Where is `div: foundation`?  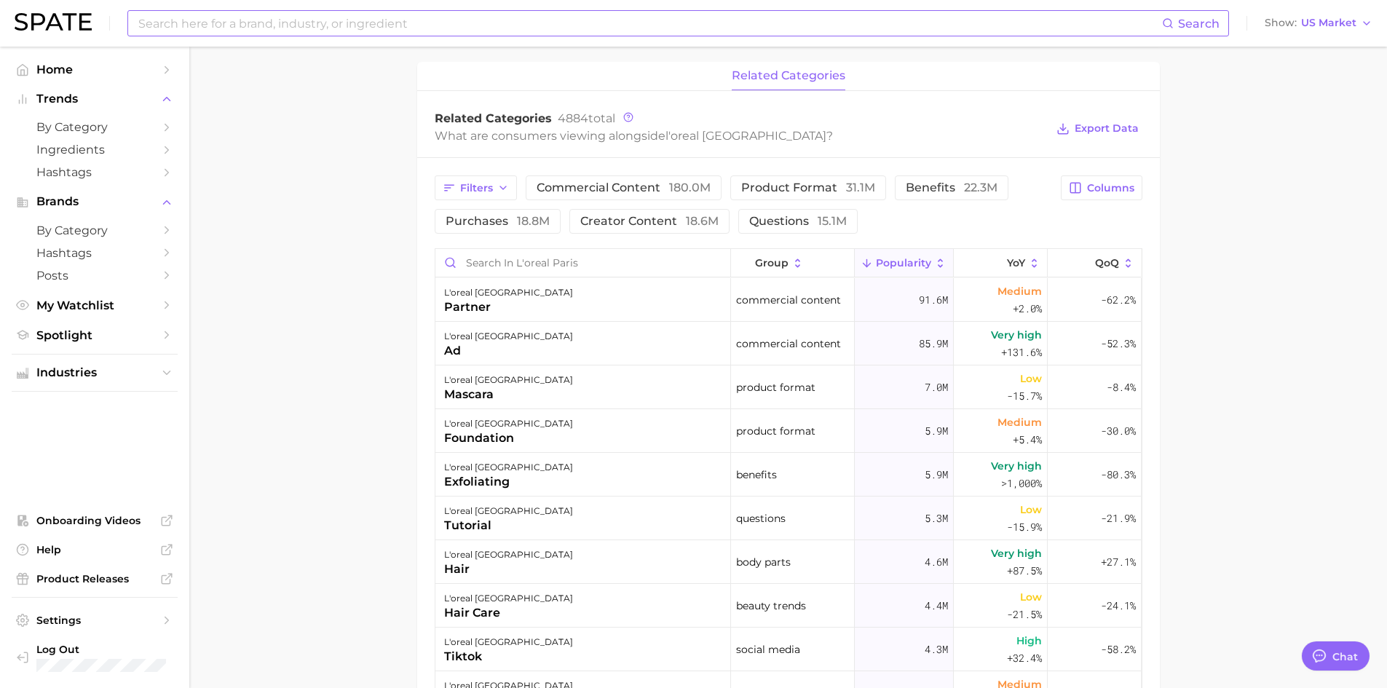
div: foundation is located at coordinates (508, 438).